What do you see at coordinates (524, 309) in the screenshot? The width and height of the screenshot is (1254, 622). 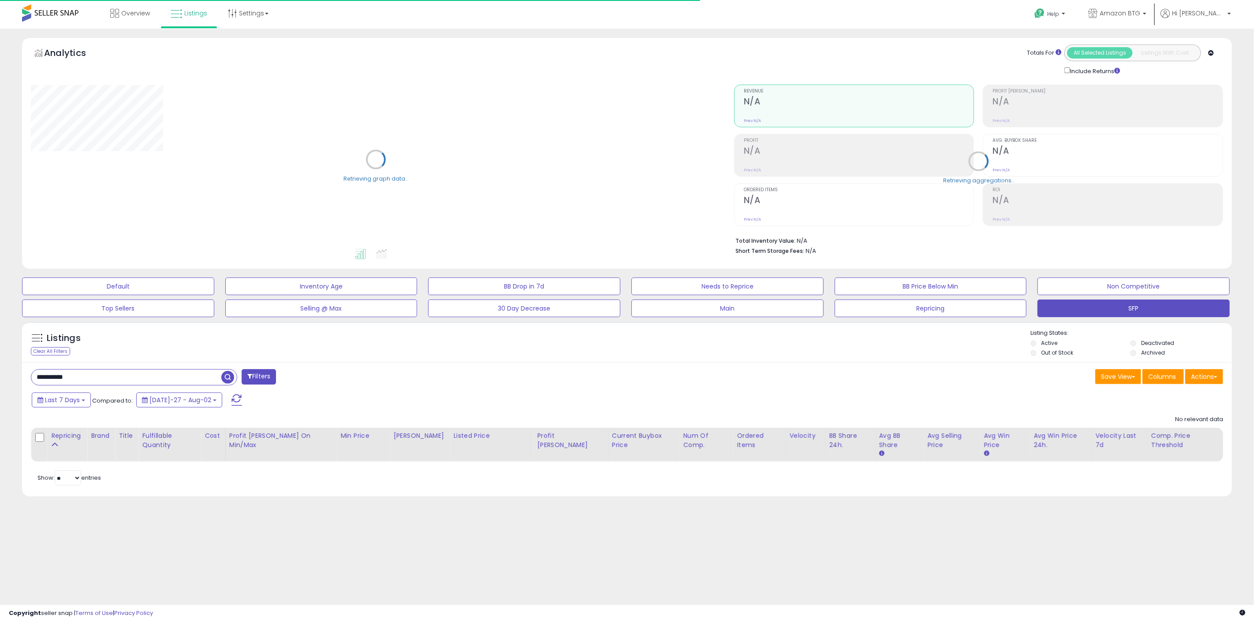 I see `button: 30 Day Decrease` at bounding box center [524, 309].